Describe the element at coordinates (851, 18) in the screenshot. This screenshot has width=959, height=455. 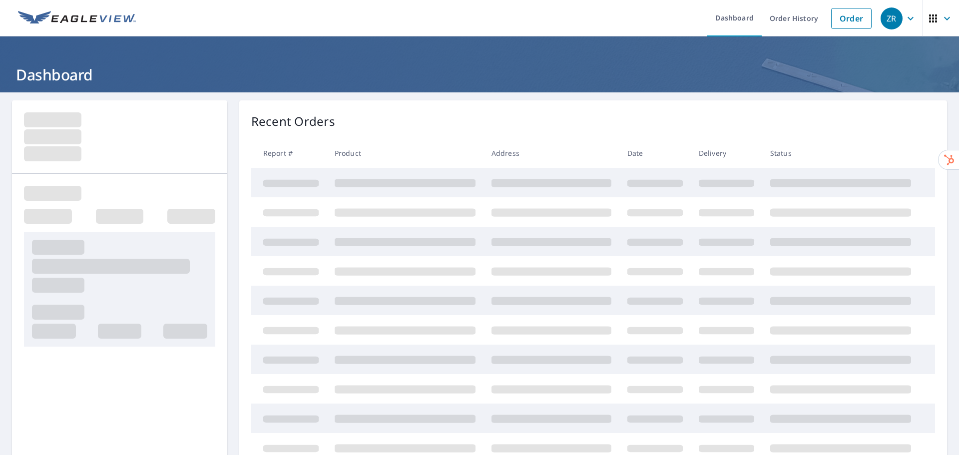
I see `a: Order` at that location.